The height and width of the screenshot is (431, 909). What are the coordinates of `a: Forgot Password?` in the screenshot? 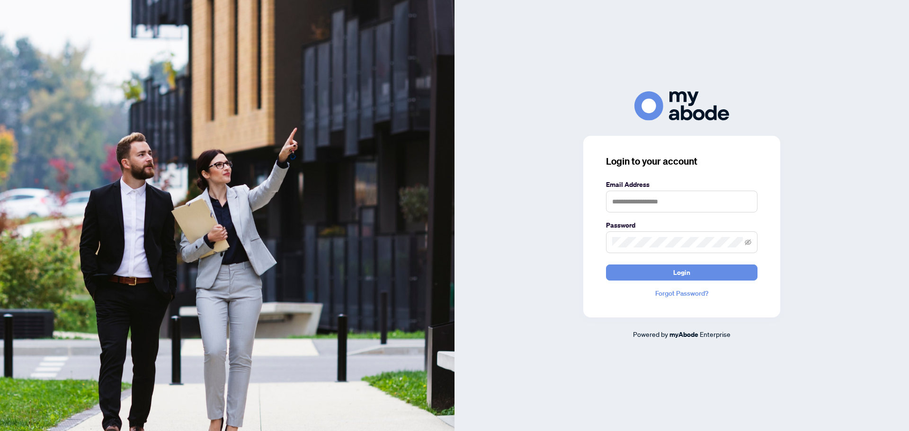 It's located at (682, 293).